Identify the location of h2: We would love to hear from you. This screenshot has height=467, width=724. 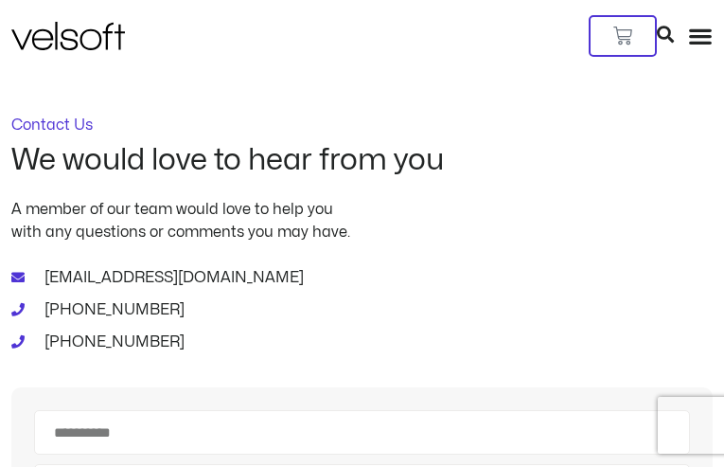
(362, 160).